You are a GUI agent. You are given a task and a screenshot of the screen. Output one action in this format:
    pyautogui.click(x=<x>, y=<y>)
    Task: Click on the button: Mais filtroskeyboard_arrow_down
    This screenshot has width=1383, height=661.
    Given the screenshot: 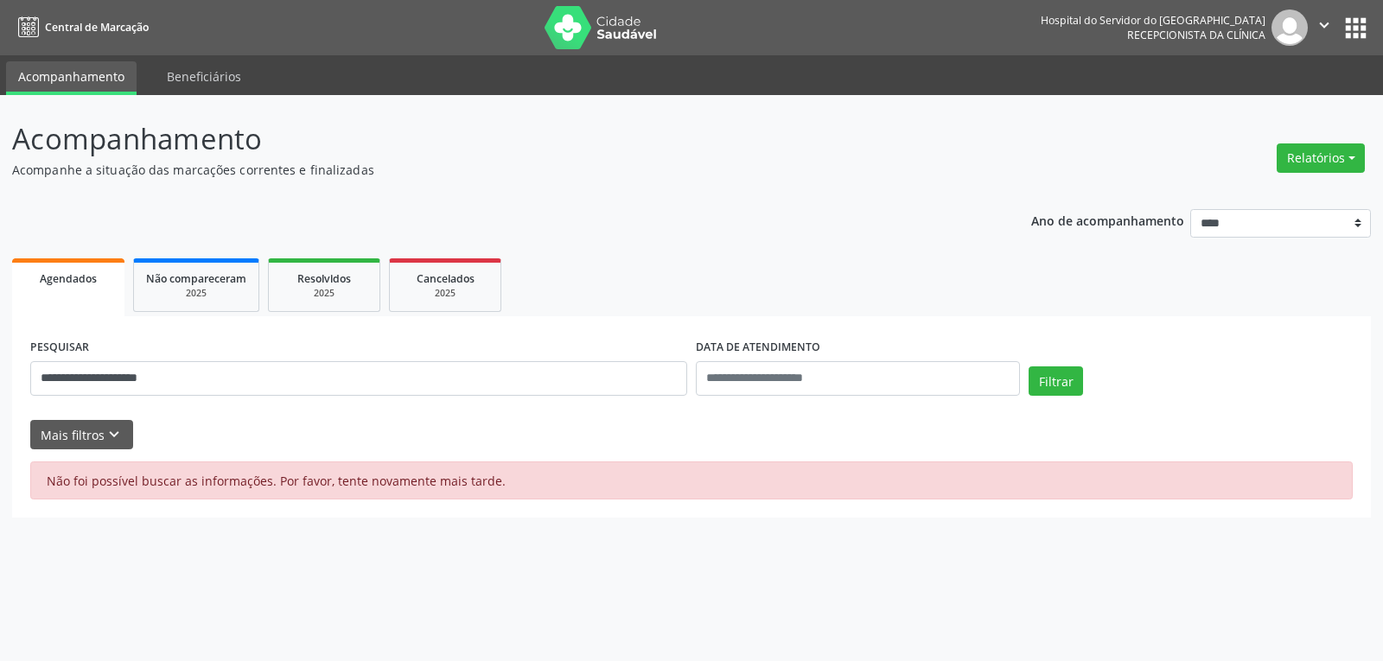 What is the action you would take?
    pyautogui.click(x=81, y=435)
    